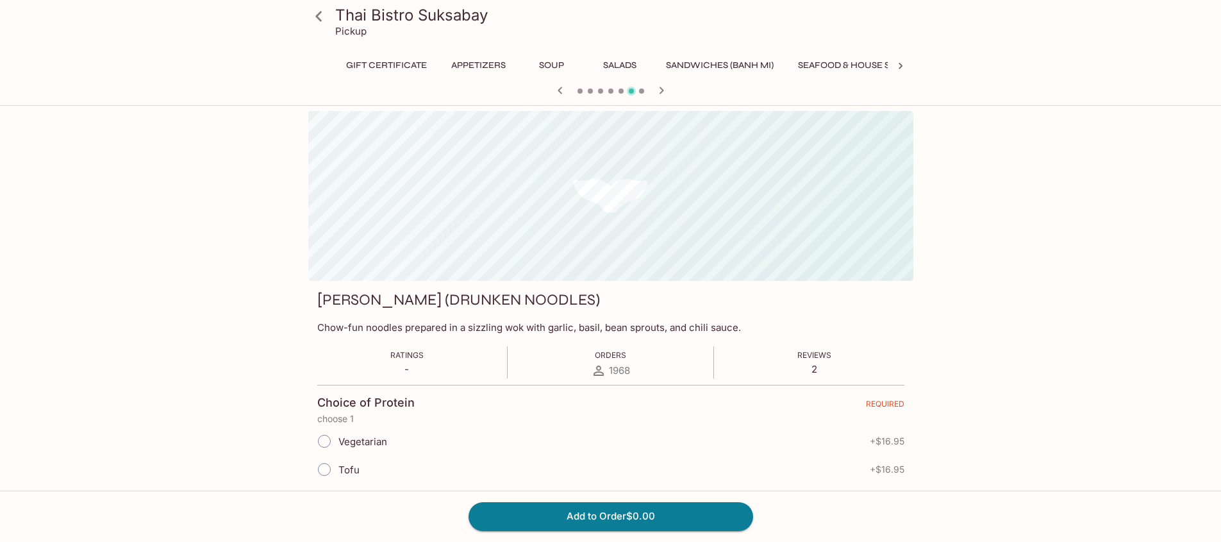 This screenshot has width=1221, height=542. Describe the element at coordinates (620, 65) in the screenshot. I see `button: Salads` at that location.